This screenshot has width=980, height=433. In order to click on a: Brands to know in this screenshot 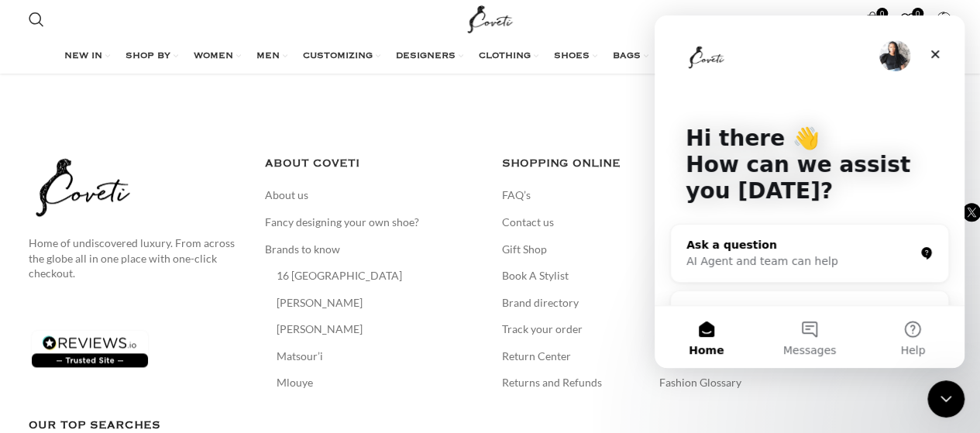, I will do `click(303, 249)`.